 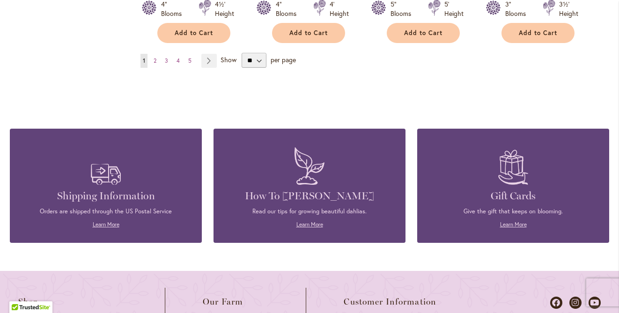 What do you see at coordinates (166, 60) in the screenshot?
I see `span: 3` at bounding box center [166, 60].